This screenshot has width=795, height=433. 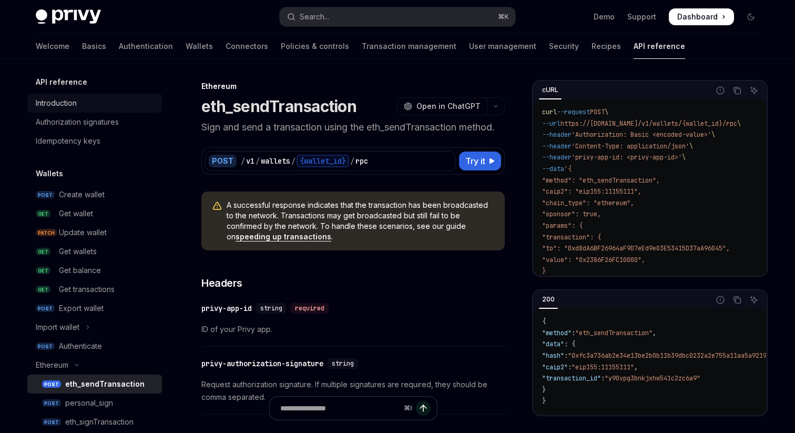 I want to click on span: --url, so click(x=551, y=124).